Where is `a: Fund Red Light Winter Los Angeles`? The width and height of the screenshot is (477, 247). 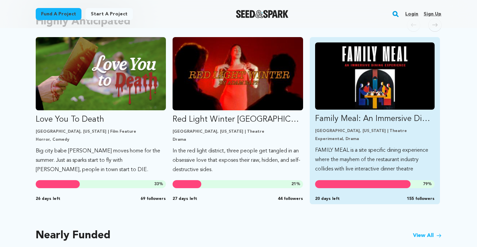 a: Fund Red Light Winter Los Angeles is located at coordinates (238, 105).